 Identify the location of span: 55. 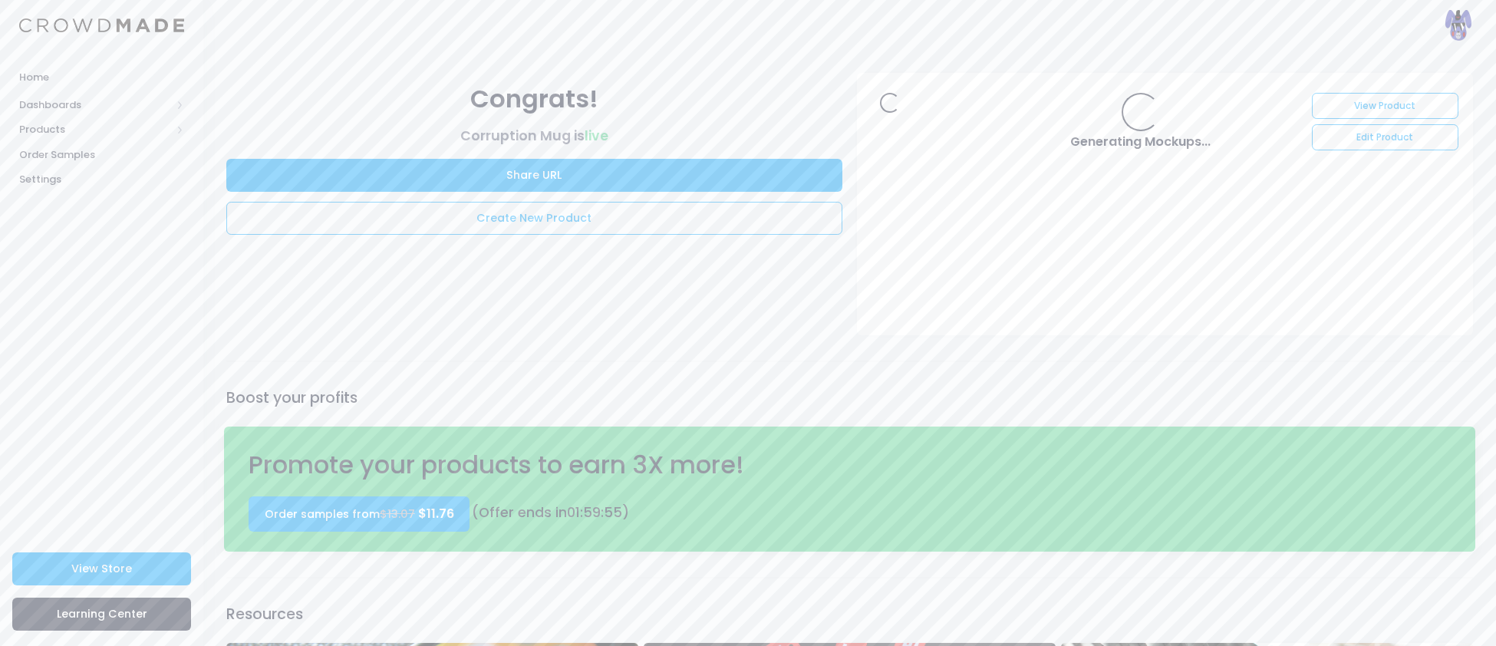
(613, 512).